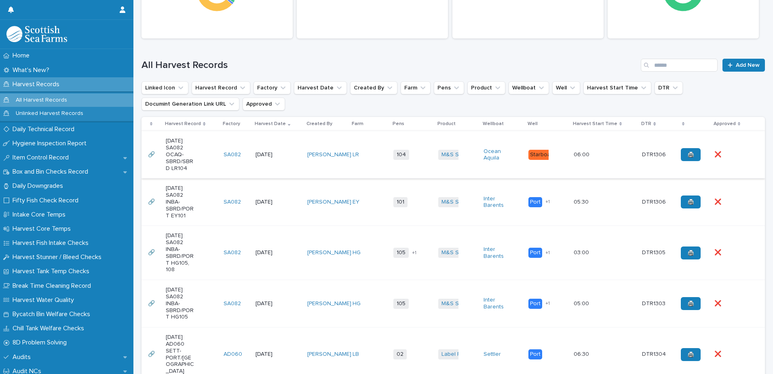  I want to click on button: Farm, so click(416, 88).